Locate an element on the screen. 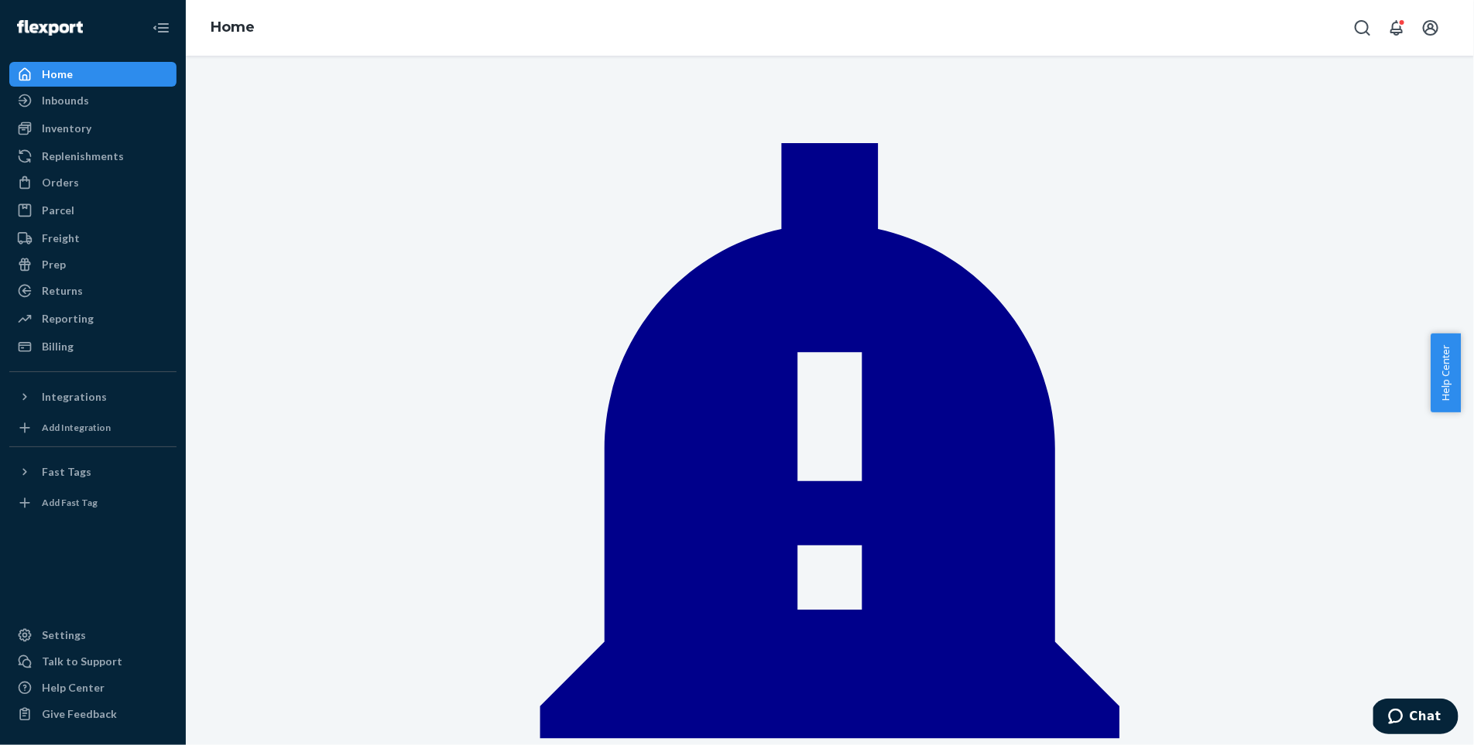  button: Talk to Support is located at coordinates (93, 662).